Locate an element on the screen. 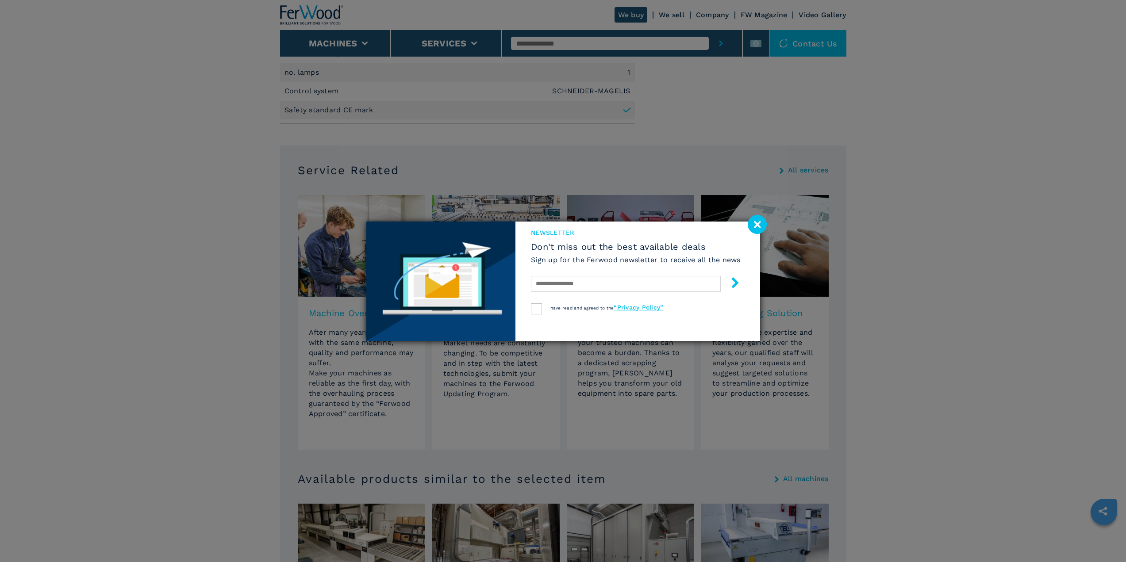 The image size is (1126, 562). h6: Sign up for the Ferwood newsletter to receive all the news is located at coordinates (636, 260).